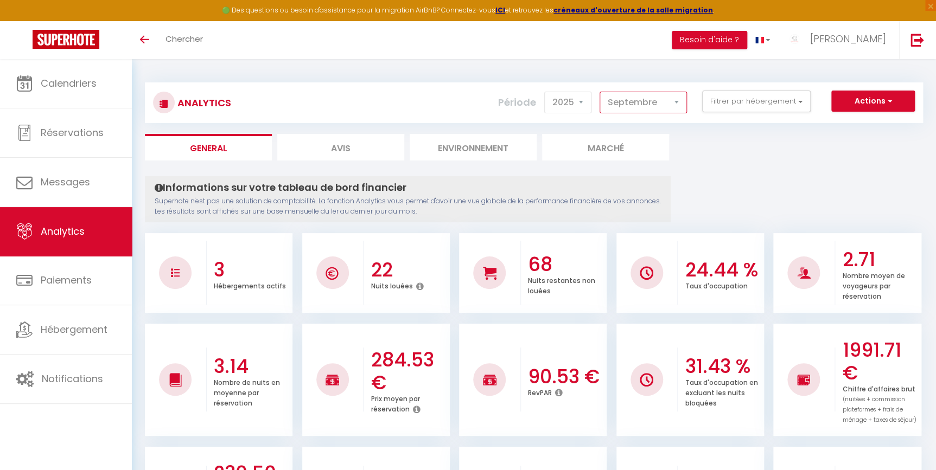  What do you see at coordinates (606, 147) in the screenshot?
I see `li: Marché` at bounding box center [606, 147].